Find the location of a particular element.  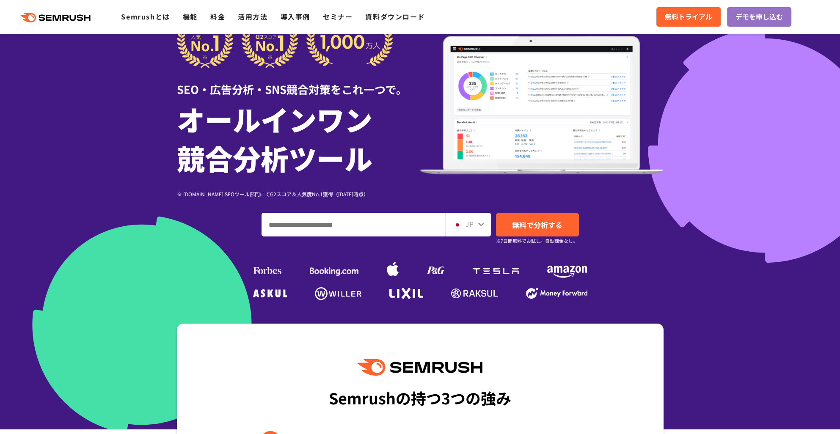

small: ※7日間無料でお試し。自動課金なし。 is located at coordinates (536, 241).